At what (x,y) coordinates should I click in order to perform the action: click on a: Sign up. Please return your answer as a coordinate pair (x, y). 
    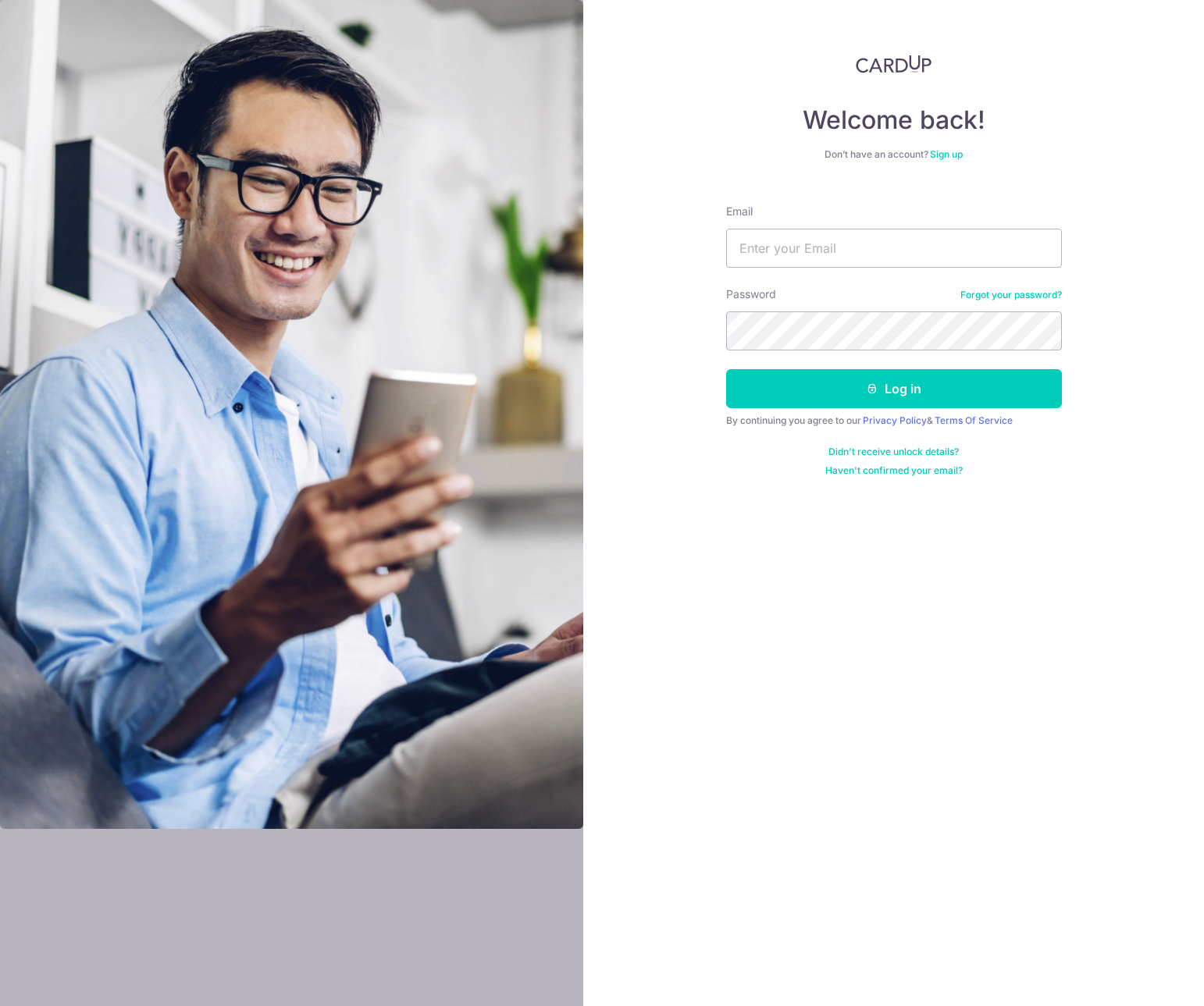
    Looking at the image, I should click on (946, 154).